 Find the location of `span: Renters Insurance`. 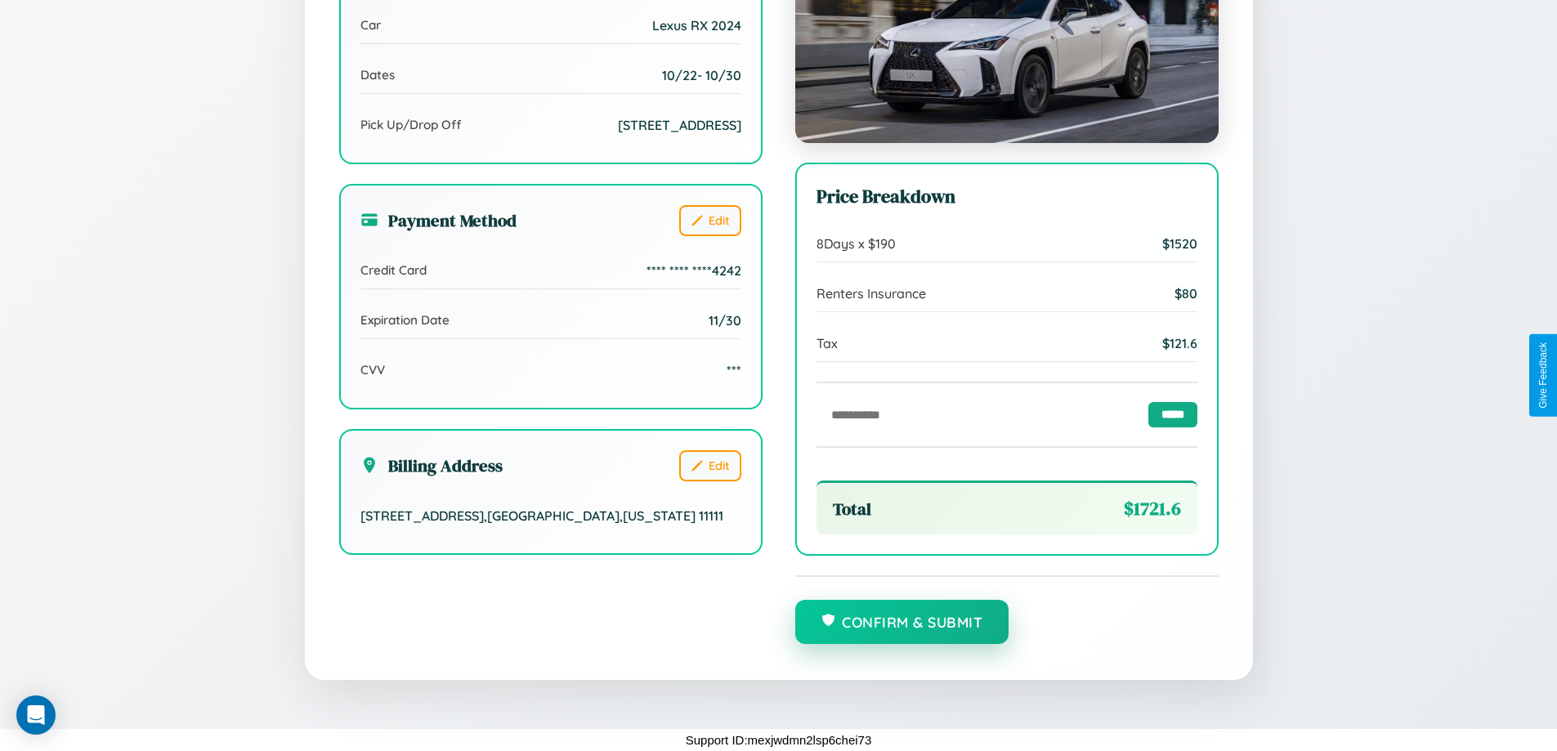

span: Renters Insurance is located at coordinates (871, 293).